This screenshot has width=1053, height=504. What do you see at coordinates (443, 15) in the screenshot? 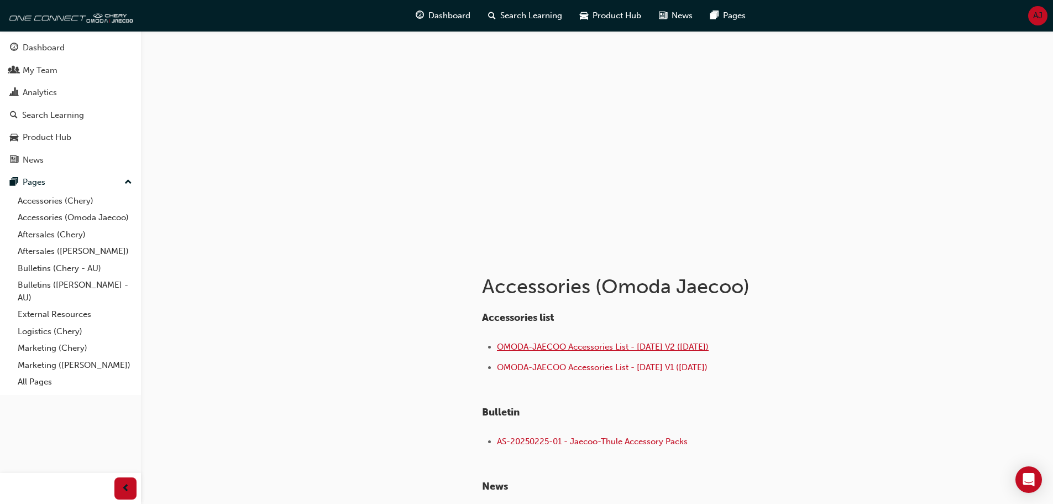
I see `a: guage-iconDashboard` at bounding box center [443, 15].